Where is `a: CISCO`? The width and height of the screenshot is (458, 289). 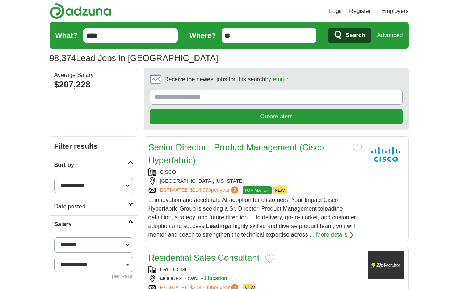 a: CISCO is located at coordinates (168, 172).